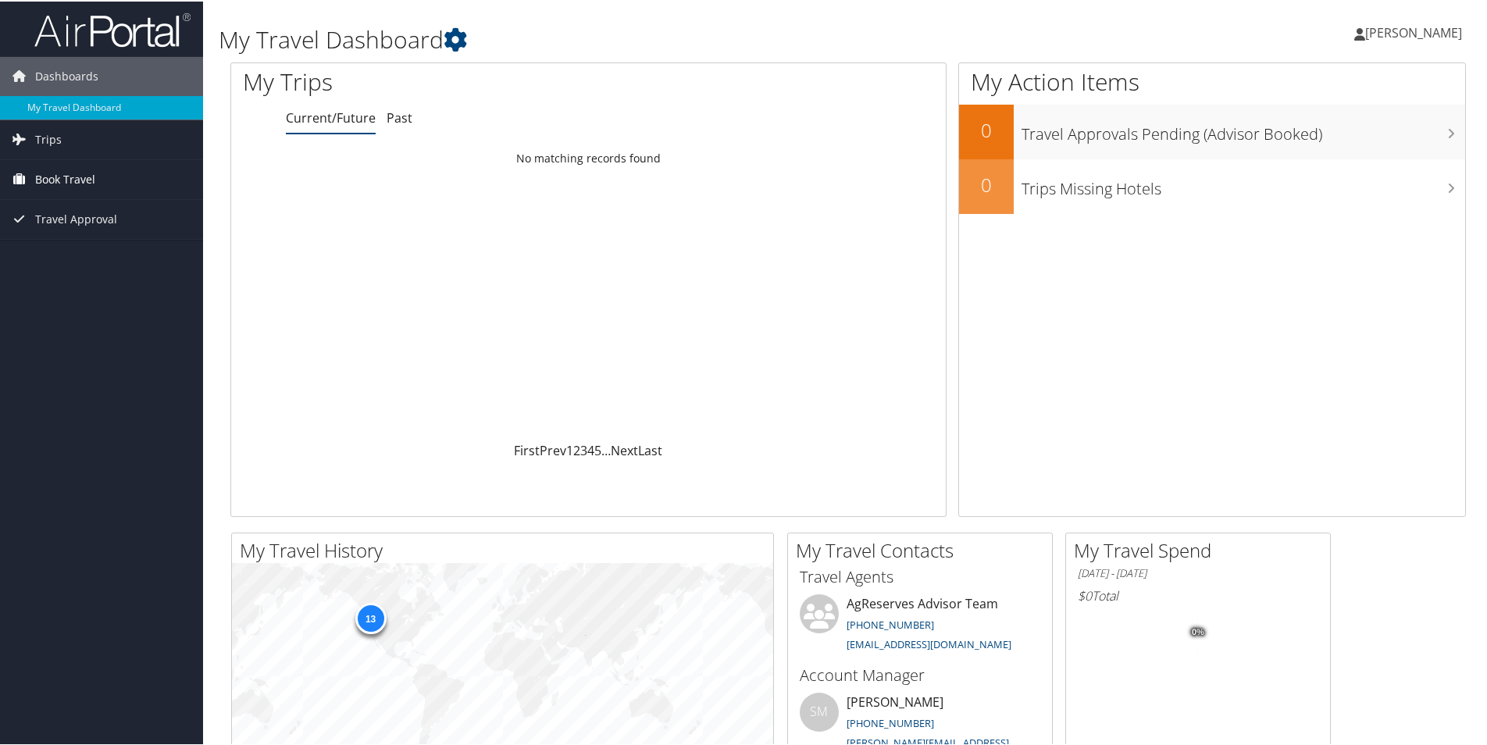 The height and width of the screenshot is (745, 1487). Describe the element at coordinates (1085, 594) in the screenshot. I see `span: $0` at that location.